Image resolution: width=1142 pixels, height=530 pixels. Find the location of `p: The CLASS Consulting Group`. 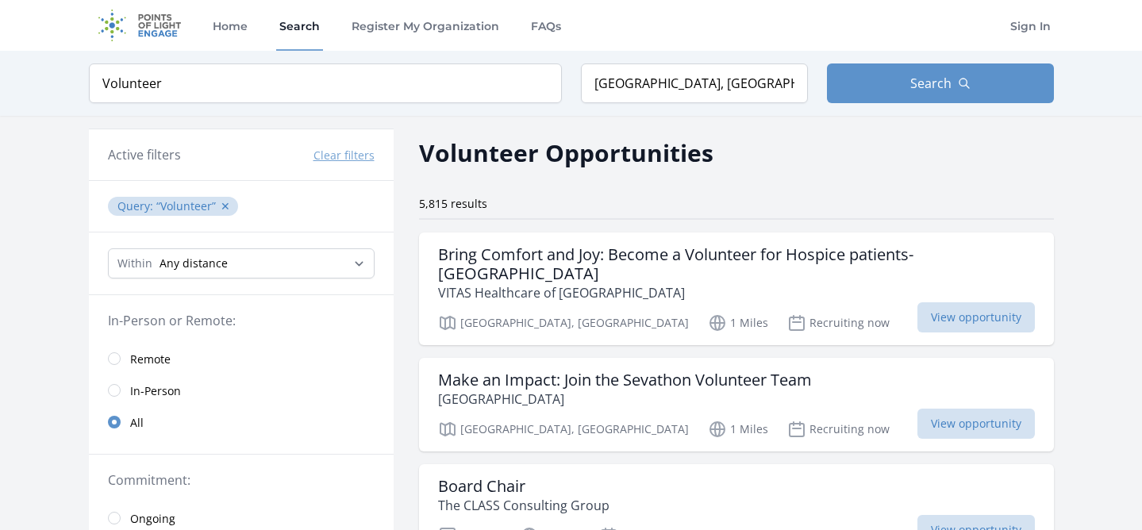

p: The CLASS Consulting Group is located at coordinates (524, 505).